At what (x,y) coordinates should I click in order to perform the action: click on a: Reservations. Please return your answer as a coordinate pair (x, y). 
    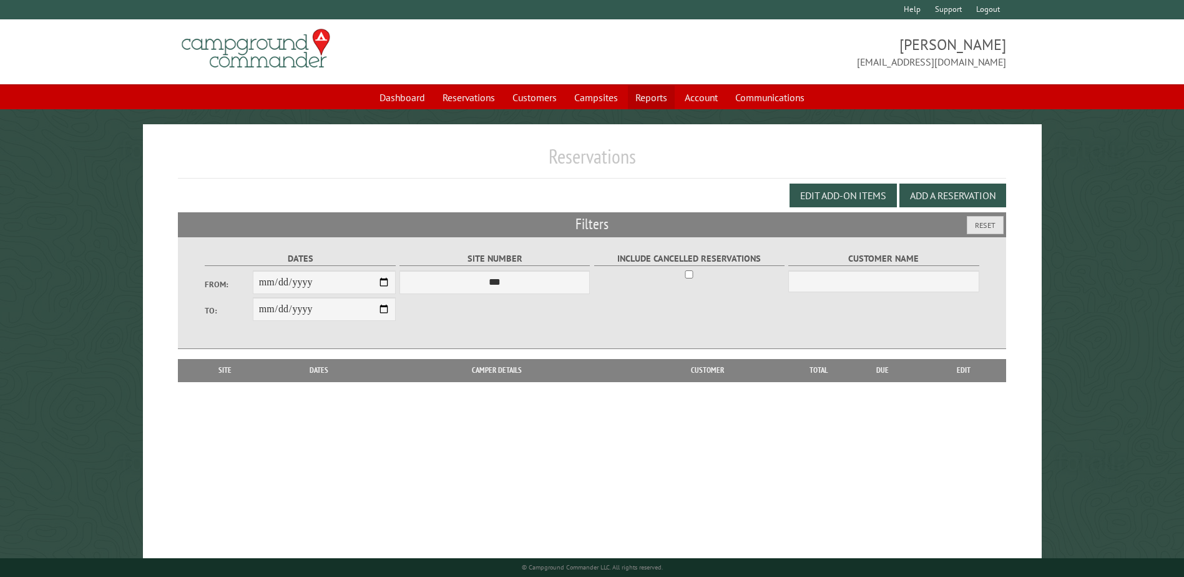
    Looking at the image, I should click on (469, 97).